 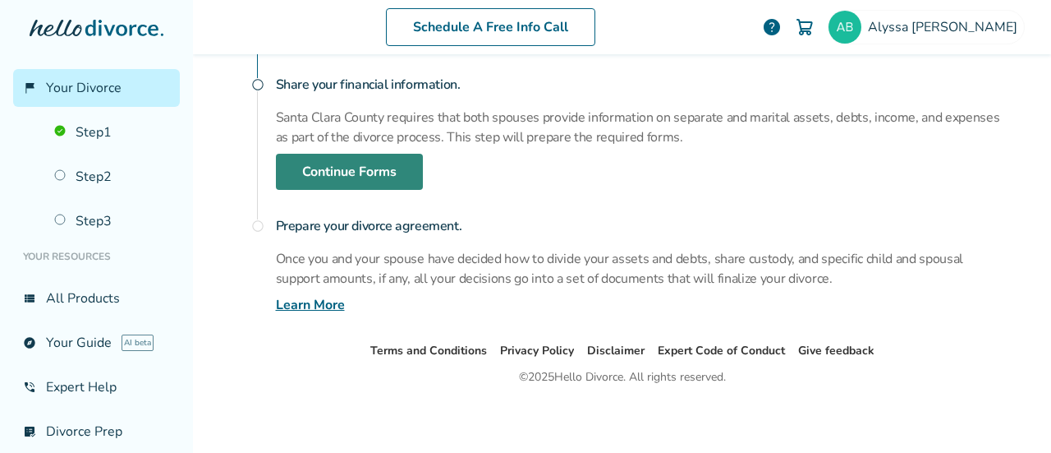 I want to click on span: flag_2, so click(x=30, y=88).